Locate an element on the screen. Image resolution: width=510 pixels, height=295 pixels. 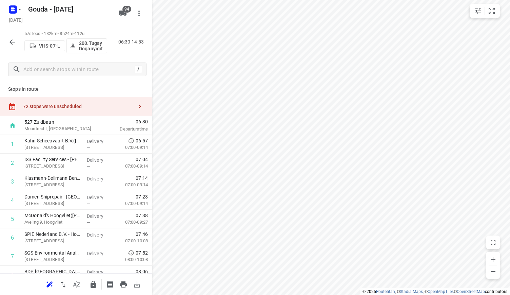
span: 06:57 is located at coordinates (142, 140).